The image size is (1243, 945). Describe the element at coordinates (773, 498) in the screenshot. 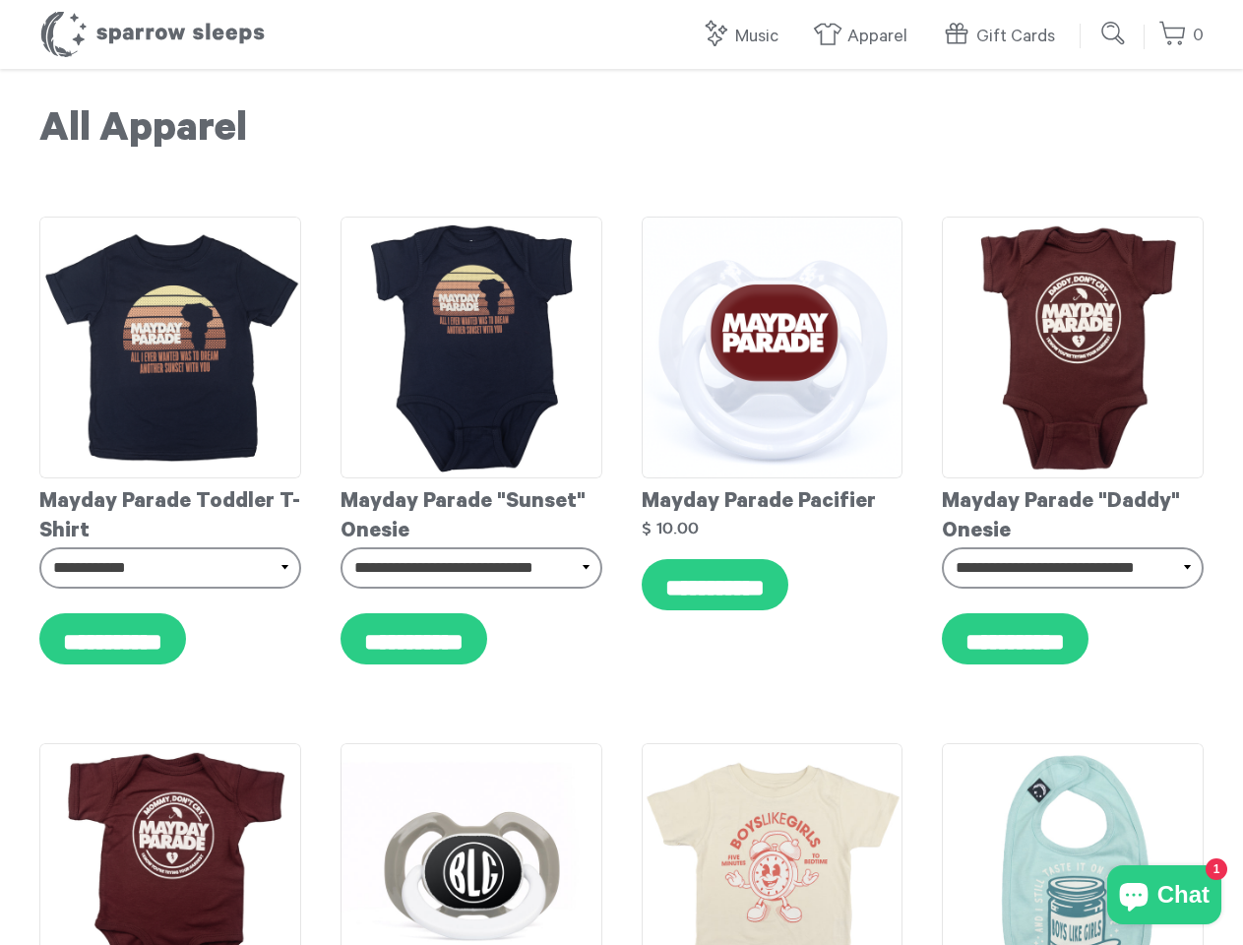

I see `div: Mayday Parade Pacifier` at that location.